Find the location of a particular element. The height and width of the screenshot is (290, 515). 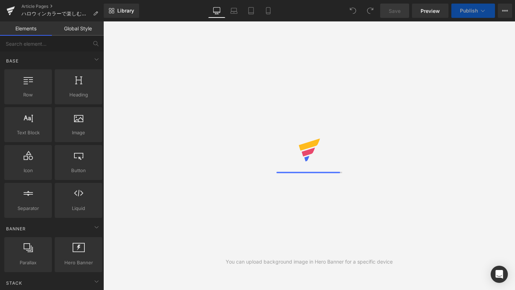

a: Preview is located at coordinates (430, 11).